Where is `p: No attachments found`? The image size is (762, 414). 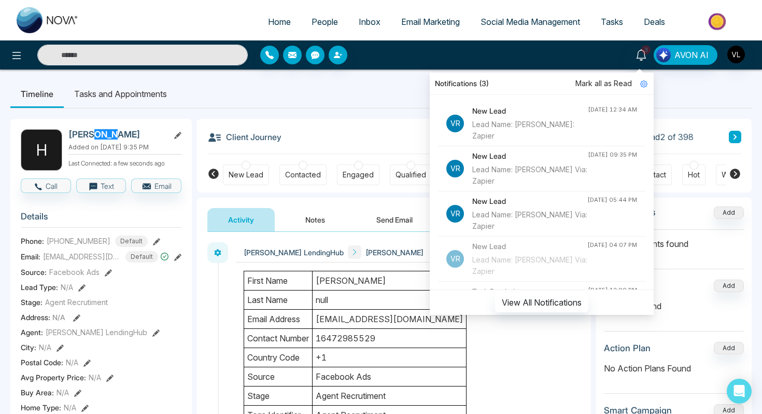 p: No attachments found is located at coordinates (674, 239).